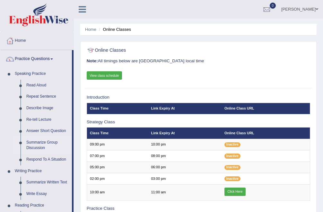 This screenshot has width=323, height=212. What do you see at coordinates (185, 178) in the screenshot?
I see `td: 03:00 pm` at bounding box center [185, 178].